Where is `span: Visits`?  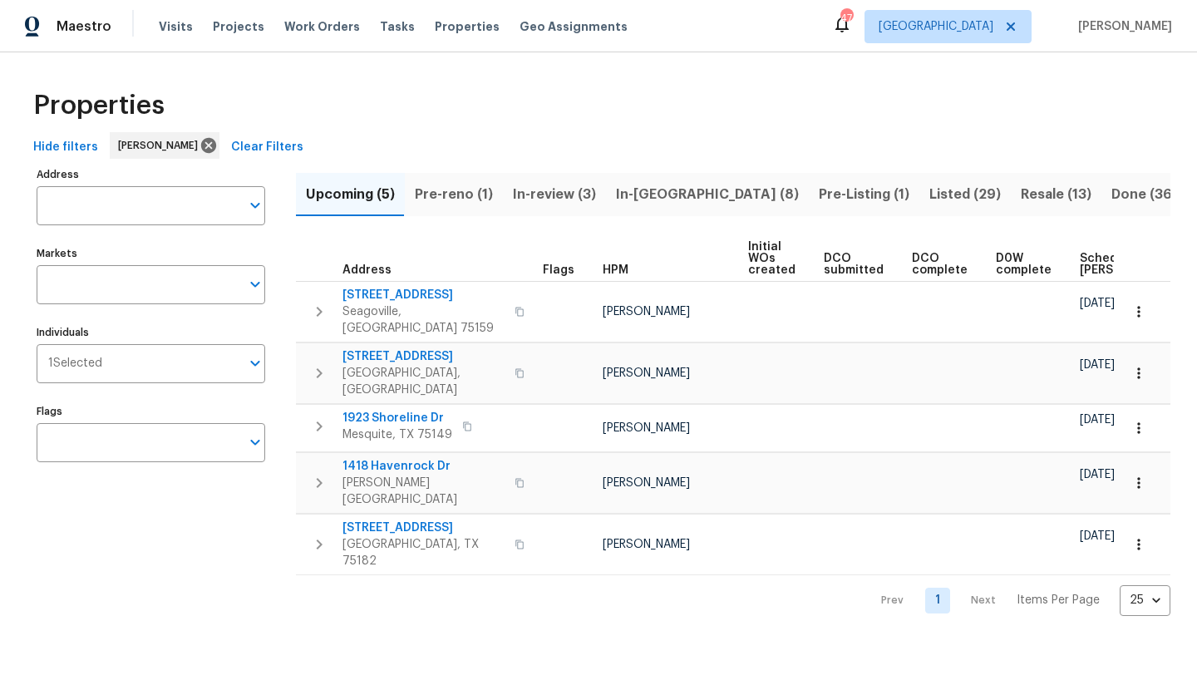
span: Visits is located at coordinates (175, 27).